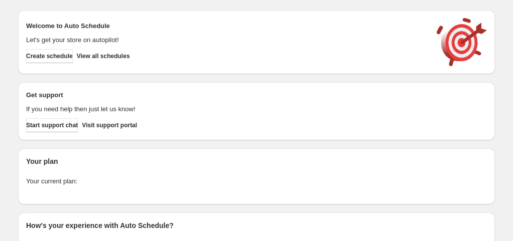  What do you see at coordinates (49, 56) in the screenshot?
I see `button: Create schedule` at bounding box center [49, 56].